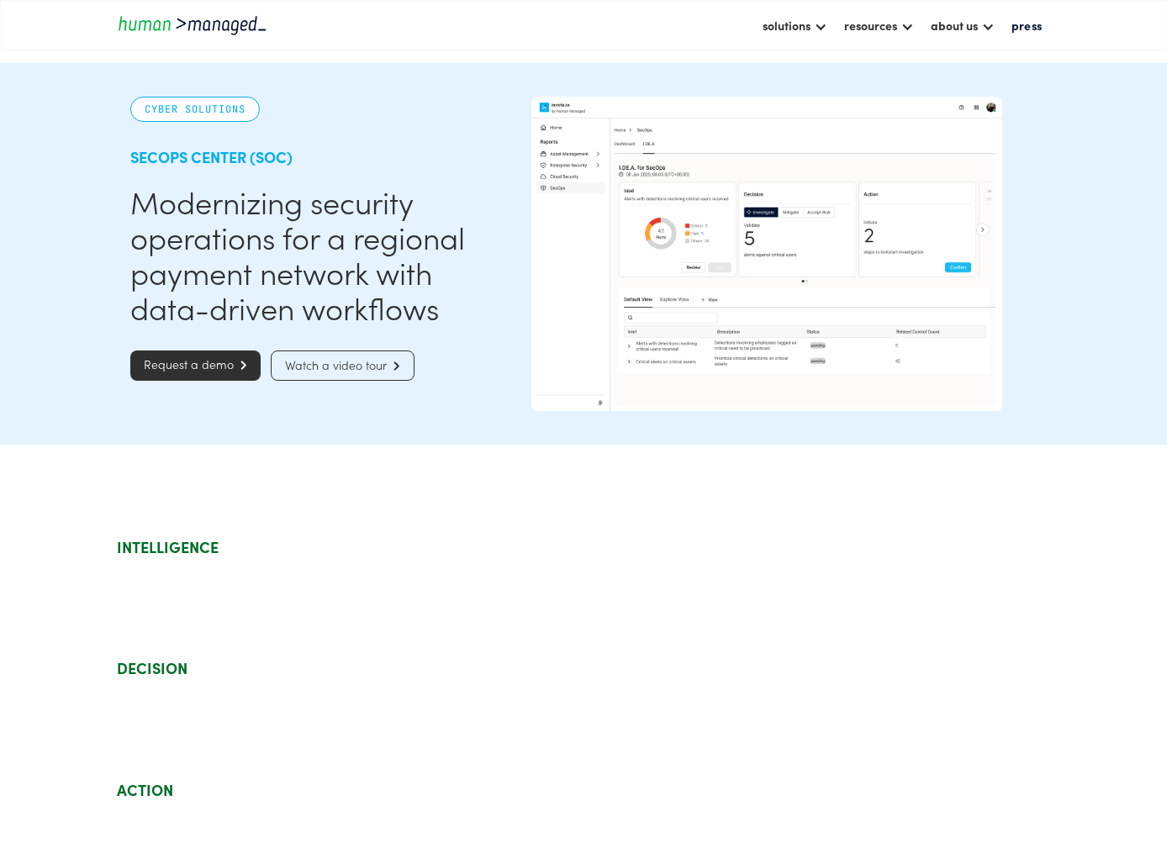 The width and height of the screenshot is (1167, 843). Describe the element at coordinates (195, 109) in the screenshot. I see `div: Cyber Solutions` at that location.